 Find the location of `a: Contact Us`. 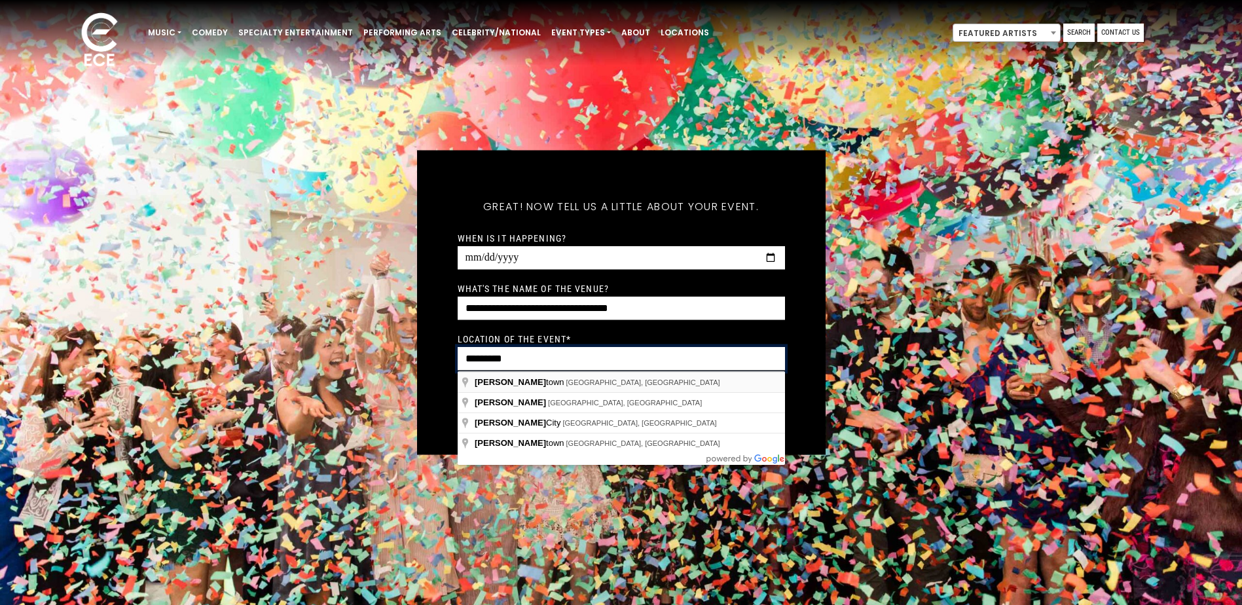

a: Contact Us is located at coordinates (1120, 33).